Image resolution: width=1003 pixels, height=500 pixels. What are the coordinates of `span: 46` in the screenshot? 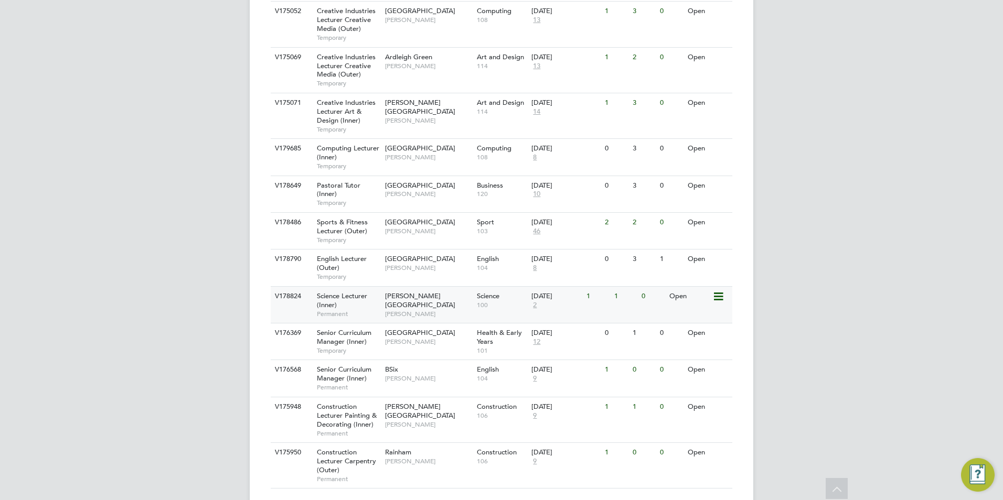 It's located at (537, 231).